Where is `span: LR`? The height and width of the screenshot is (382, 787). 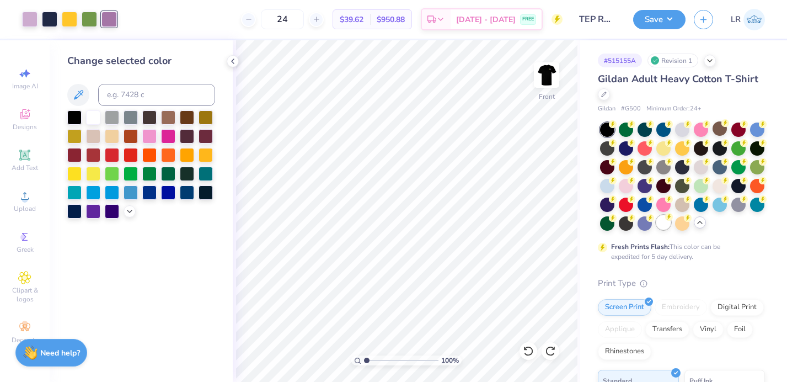
span: LR is located at coordinates (736, 19).